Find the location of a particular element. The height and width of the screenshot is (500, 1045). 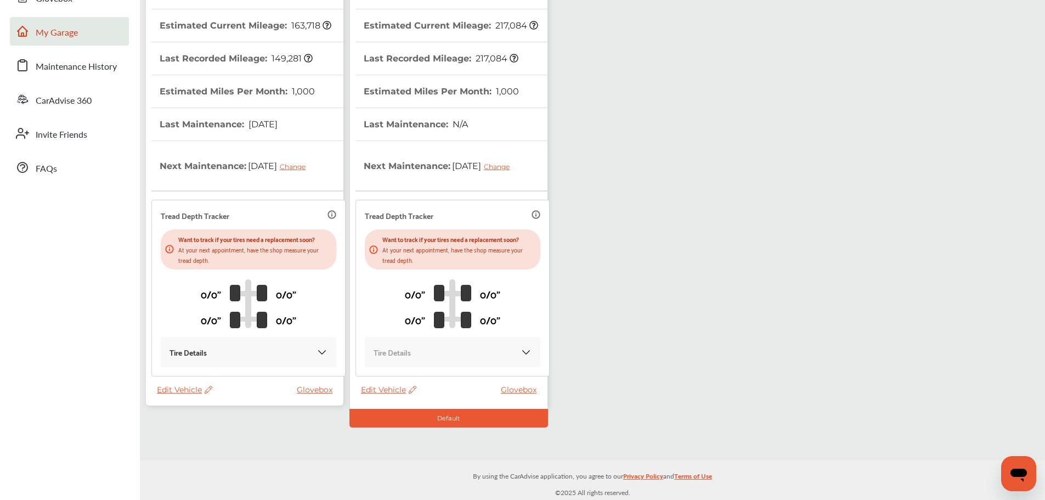

a: CarAdvise 360 is located at coordinates (69, 99).